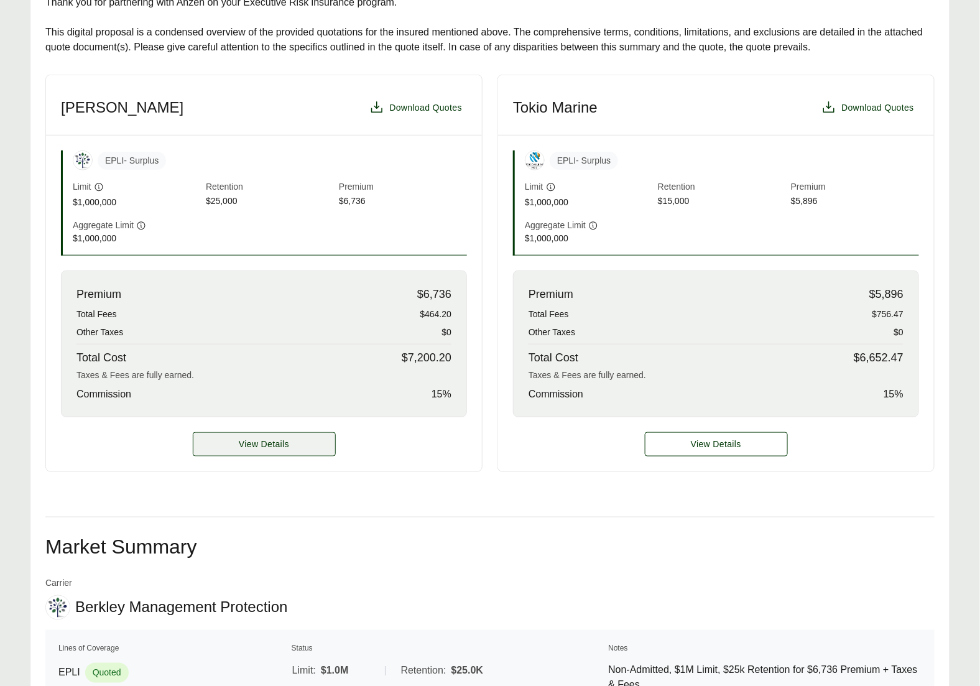  I want to click on span: $25.0K, so click(468, 671).